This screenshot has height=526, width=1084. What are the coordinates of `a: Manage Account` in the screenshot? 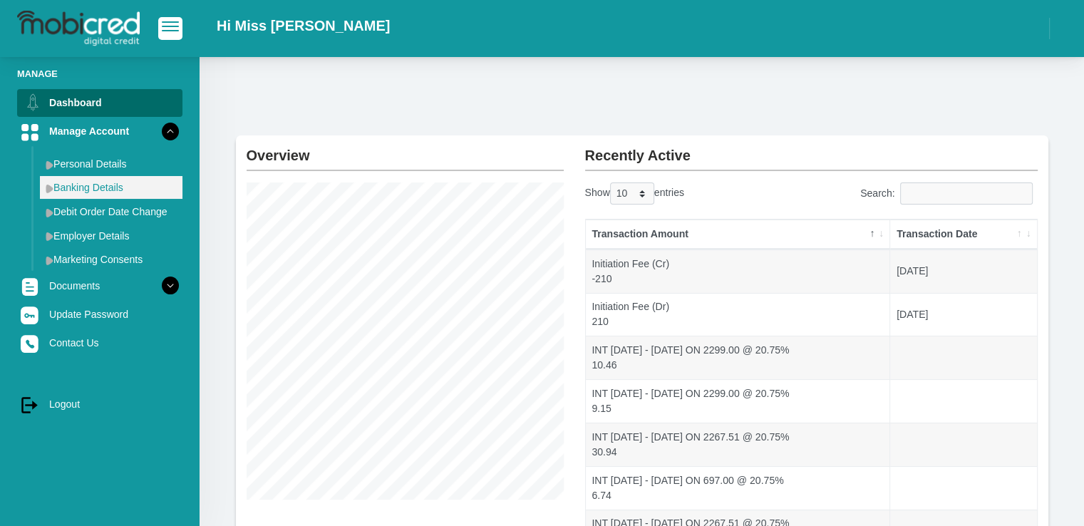 It's located at (100, 131).